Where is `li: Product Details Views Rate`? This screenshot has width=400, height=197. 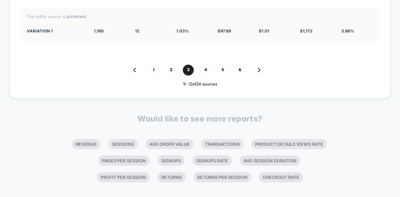 li: Product Details Views Rate is located at coordinates (289, 144).